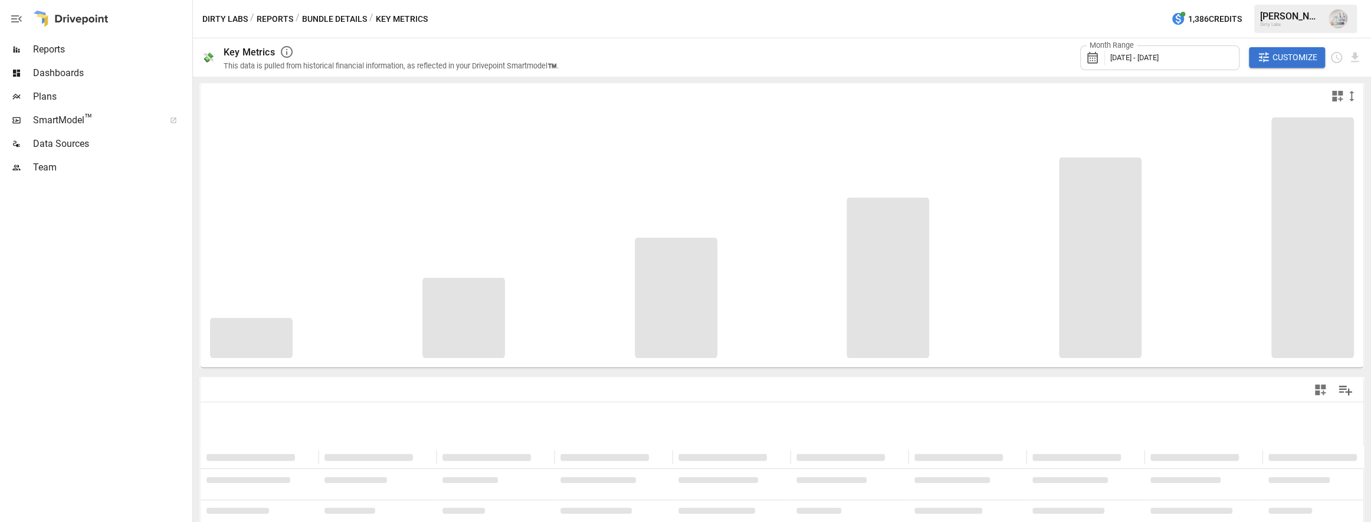 Image resolution: width=1371 pixels, height=522 pixels. I want to click on button: Reports, so click(275, 19).